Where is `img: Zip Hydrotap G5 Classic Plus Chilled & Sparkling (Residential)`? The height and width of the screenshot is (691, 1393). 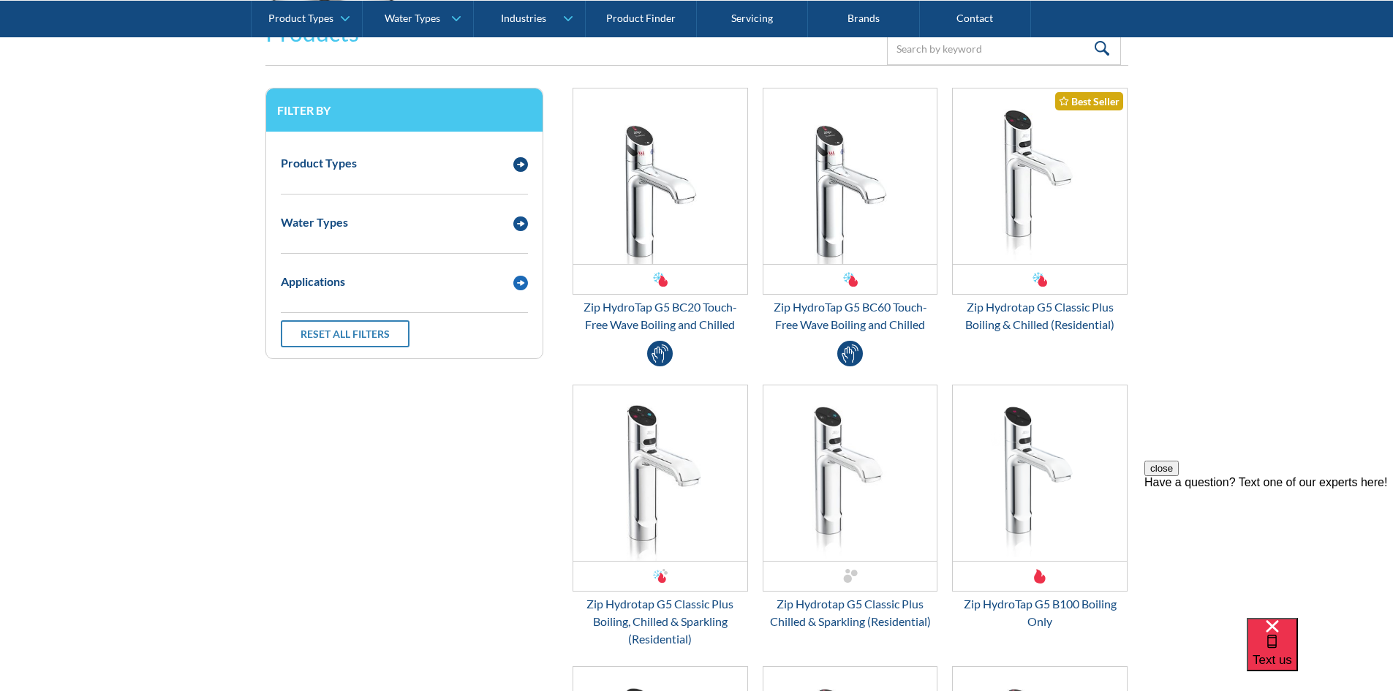 img: Zip Hydrotap G5 Classic Plus Chilled & Sparkling (Residential) is located at coordinates (850, 473).